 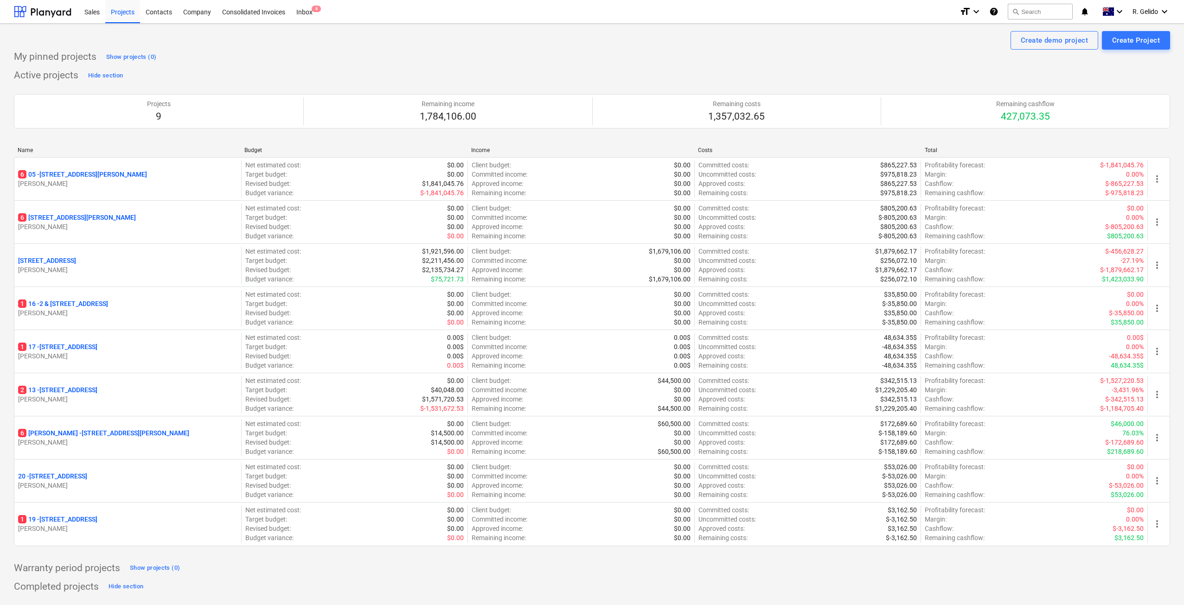 I want to click on button: Show projects (0), so click(x=155, y=569).